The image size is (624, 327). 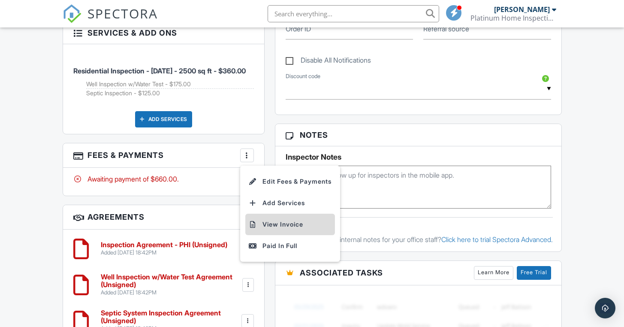 I want to click on a: Click here to trial Spectora Advanced., so click(x=497, y=239).